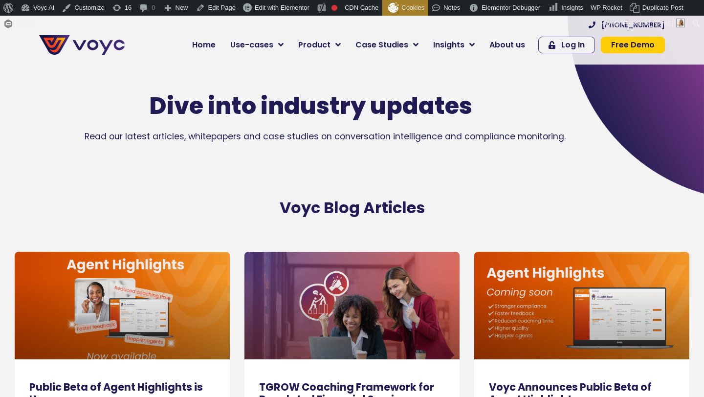  Describe the element at coordinates (82, 45) in the screenshot. I see `img: voyc-full-logo` at that location.